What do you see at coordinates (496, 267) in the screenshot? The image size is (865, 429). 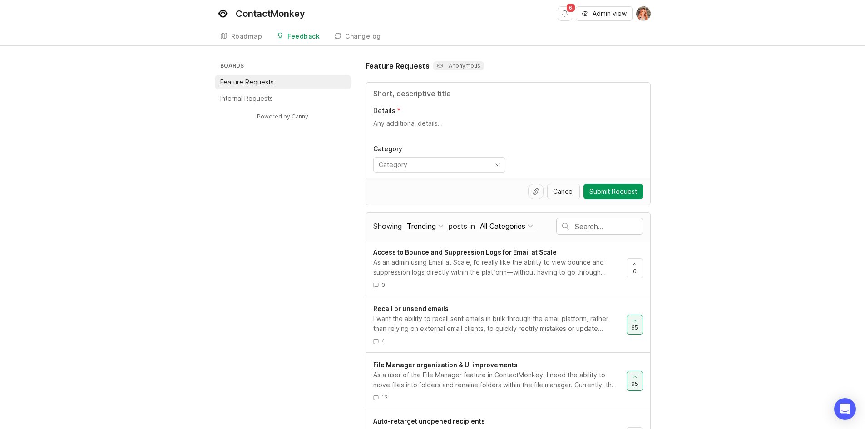 I see `div: As an admin using Email at Scale, I’d really like the ability to view bounce and suppression logs...` at bounding box center [496, 267].